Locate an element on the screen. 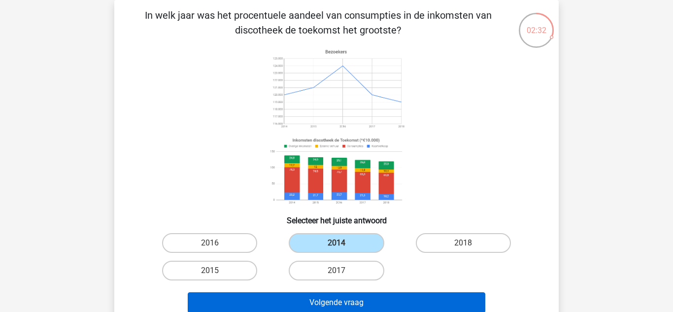 Image resolution: width=673 pixels, height=312 pixels. label: 2016 is located at coordinates (209, 243).